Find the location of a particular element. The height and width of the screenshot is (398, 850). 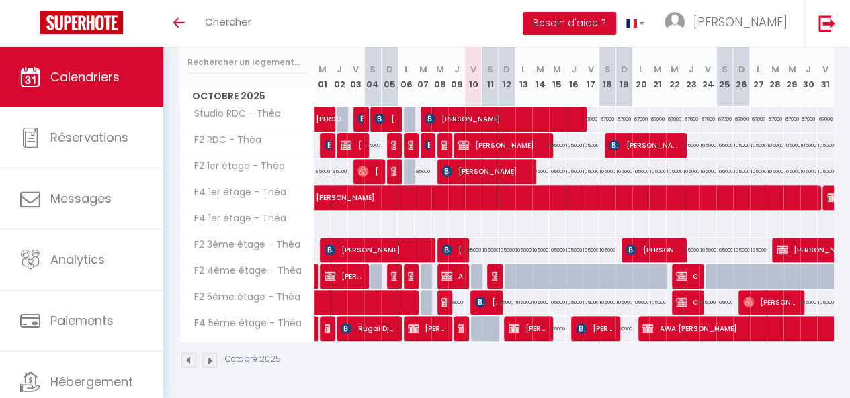

span: Omoladun Bamgbose is located at coordinates (687, 302).